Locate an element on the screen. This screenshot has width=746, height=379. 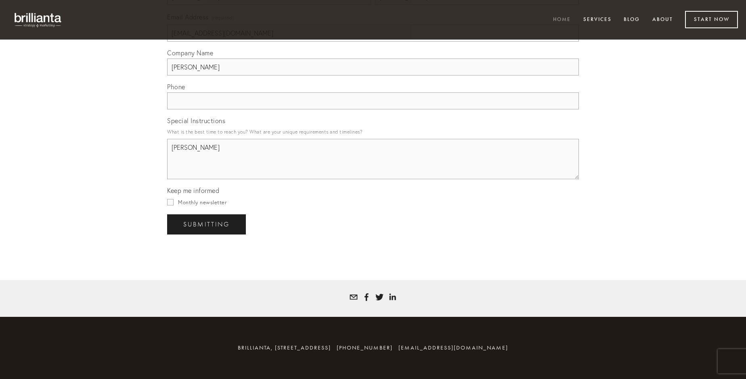
span: Special Instructions is located at coordinates (196, 121).